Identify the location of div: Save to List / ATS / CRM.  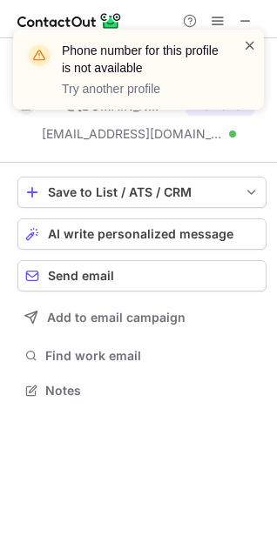
(142, 192).